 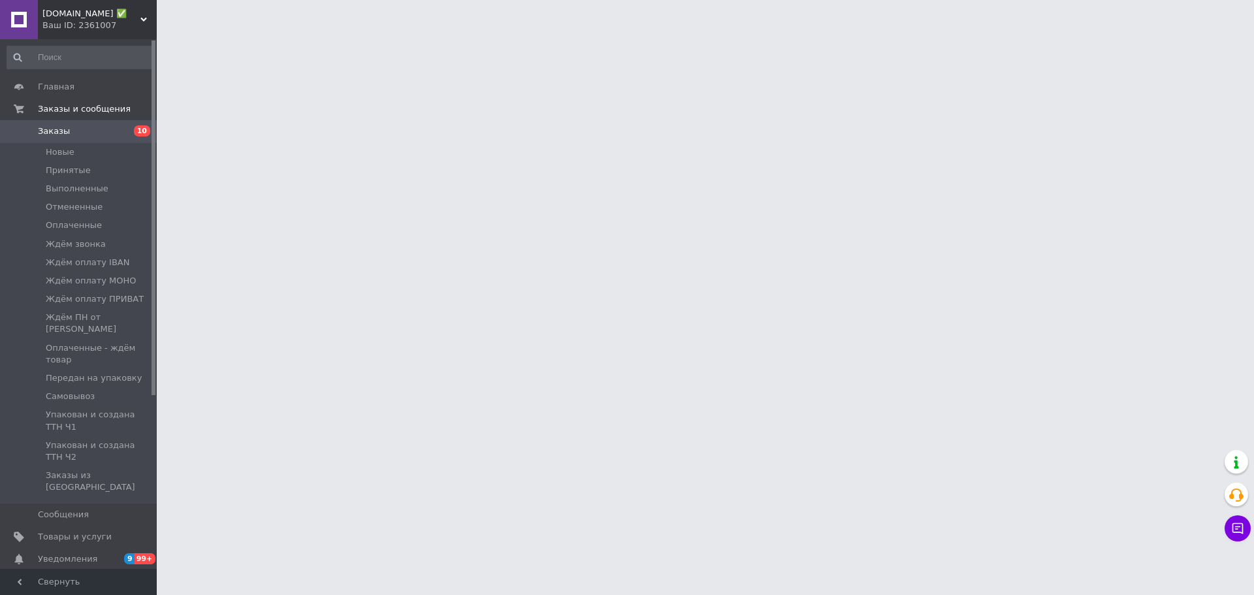 I want to click on span: Передан на упаковку, so click(x=93, y=378).